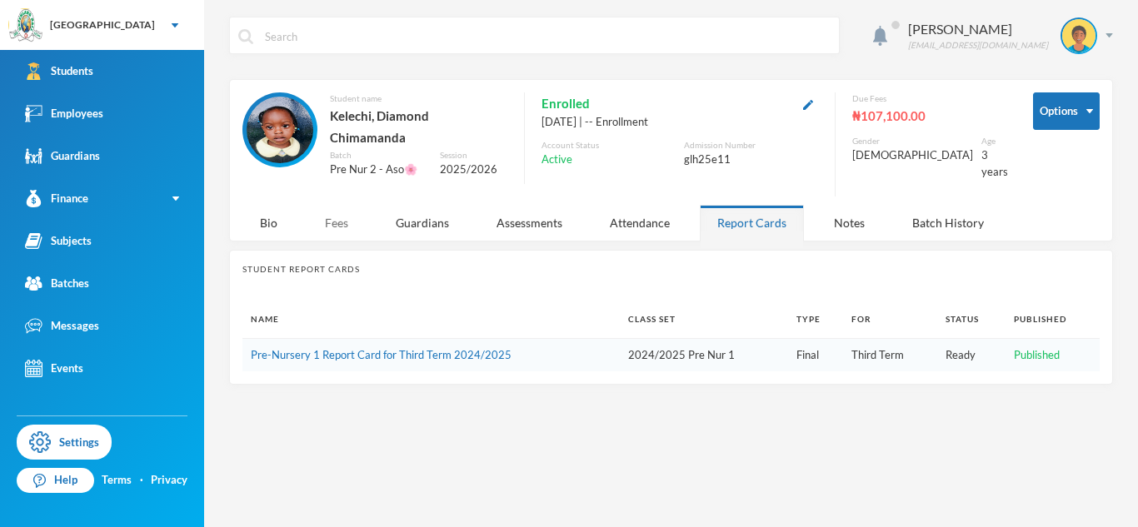  Describe the element at coordinates (994, 163) in the screenshot. I see `div: 3 years` at that location.